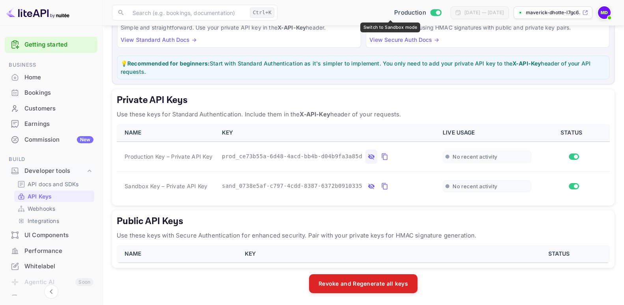 The image size is (624, 305). I want to click on div: New, so click(85, 140).